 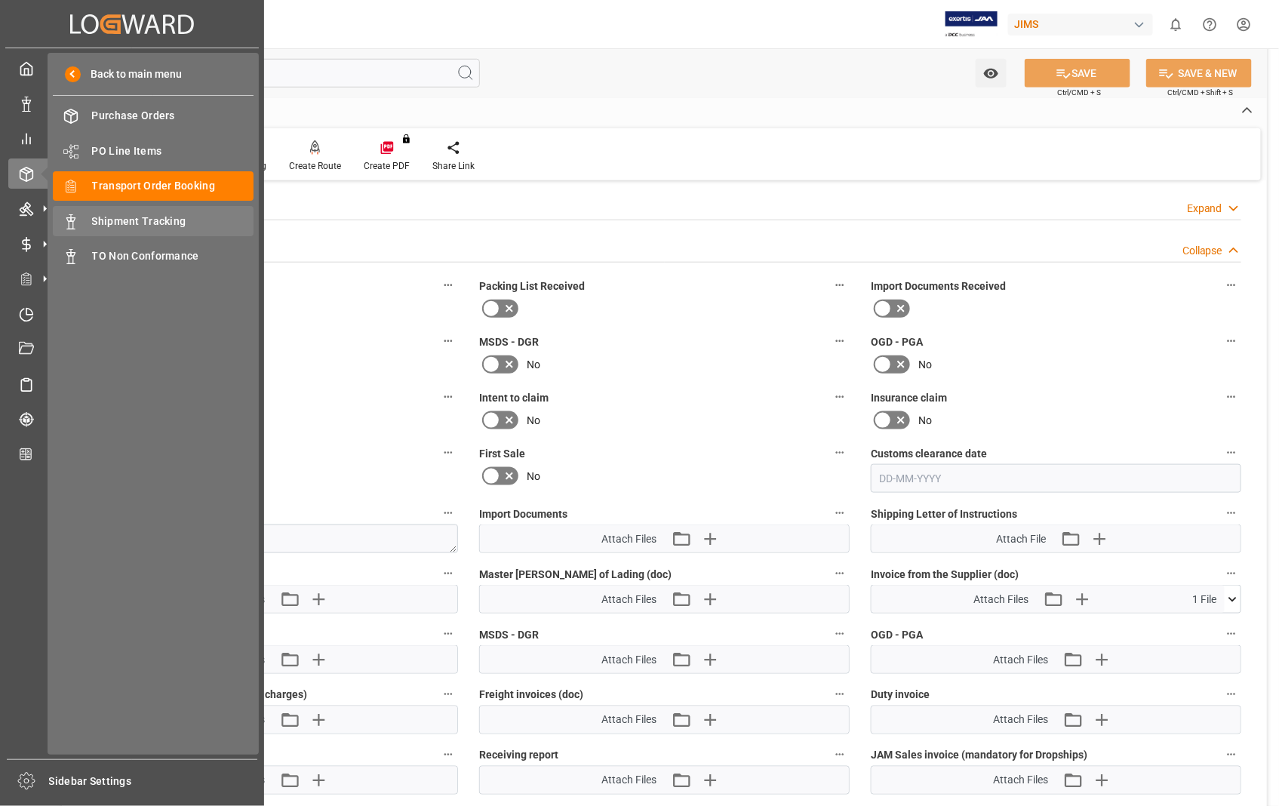 I want to click on button: open menu, so click(x=990, y=73).